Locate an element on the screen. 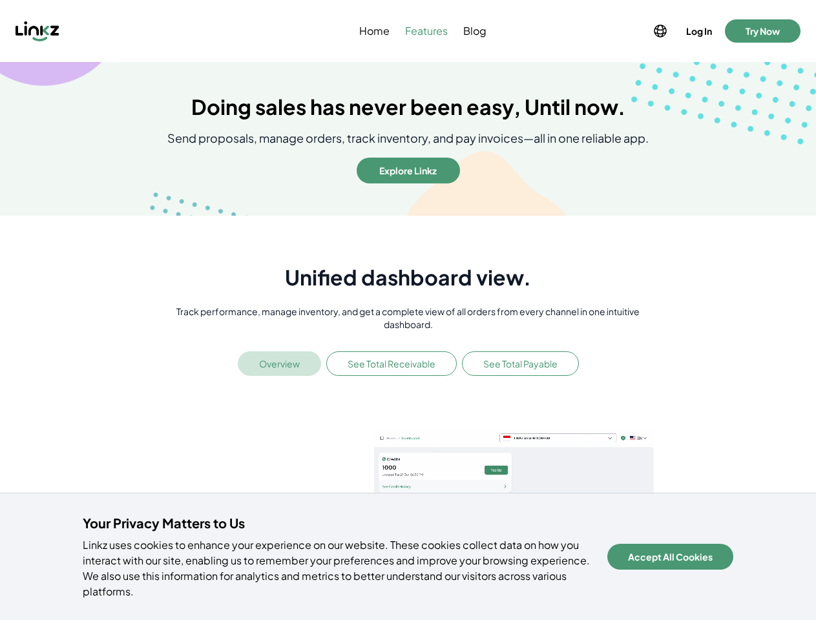 The height and width of the screenshot is (620, 816). a: Home is located at coordinates (374, 31).